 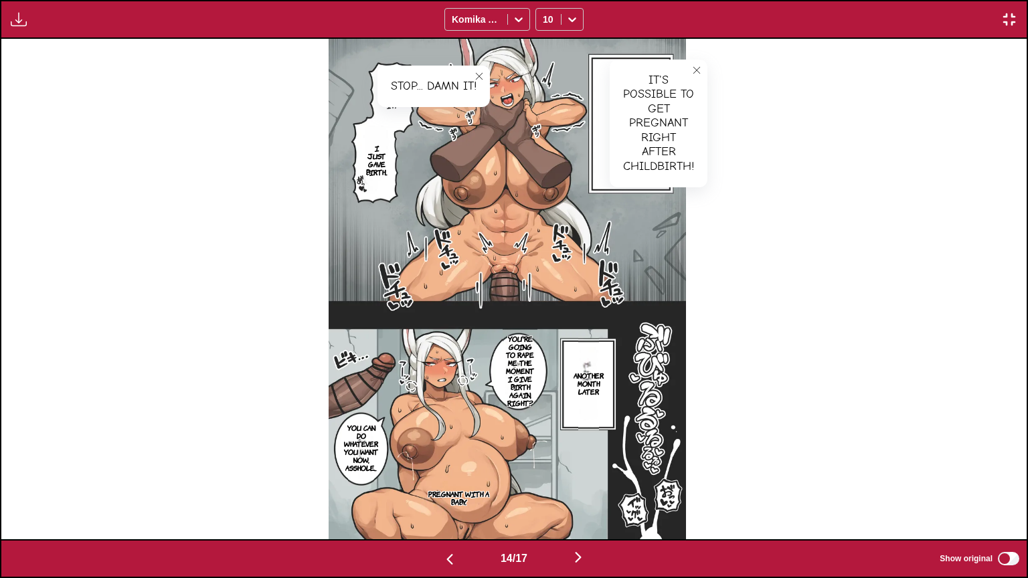 I want to click on p: Another month later, so click(x=588, y=384).